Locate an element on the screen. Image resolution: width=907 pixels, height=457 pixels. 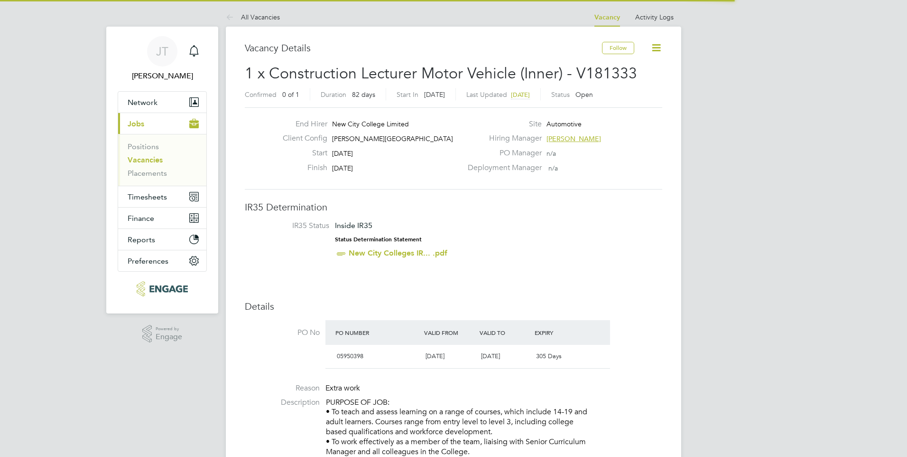
span: James Tarling is located at coordinates (162, 76).